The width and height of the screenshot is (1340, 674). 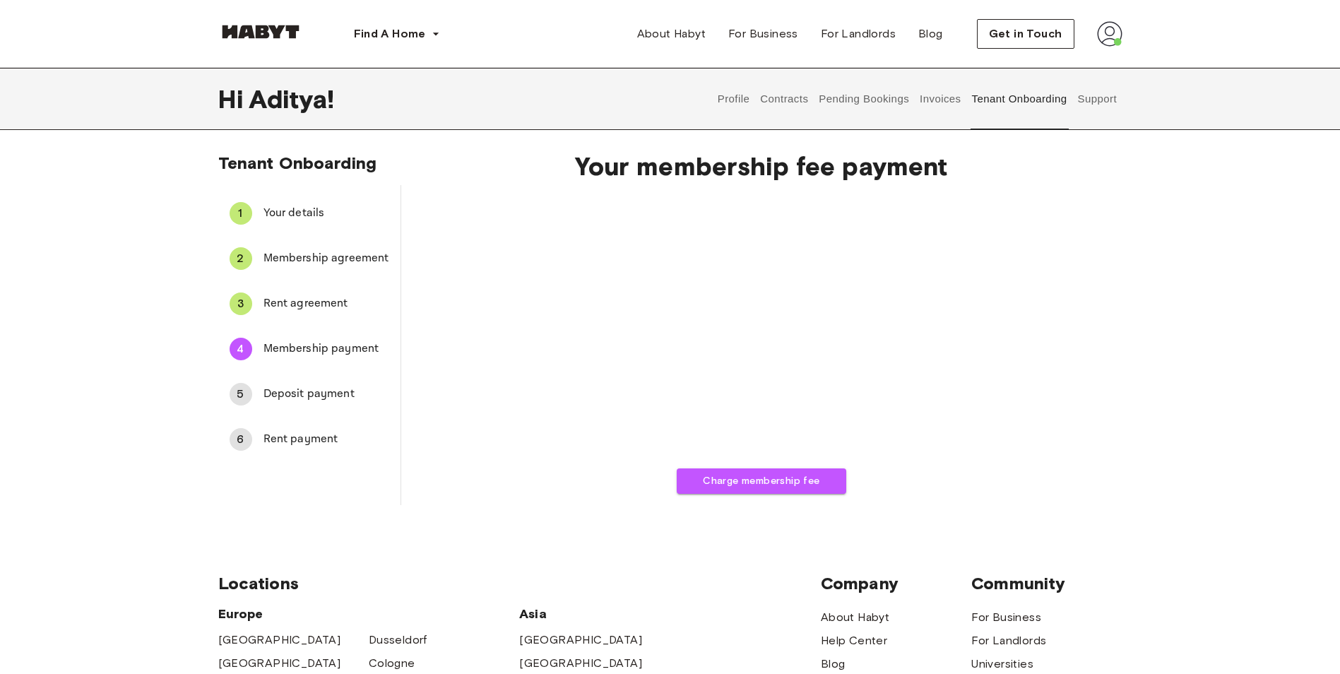 I want to click on button: Contracts, so click(x=784, y=99).